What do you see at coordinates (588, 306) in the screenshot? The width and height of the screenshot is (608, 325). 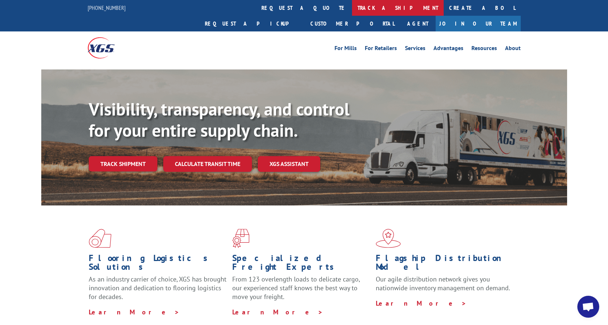 I see `div: Open chat` at bounding box center [588, 306].